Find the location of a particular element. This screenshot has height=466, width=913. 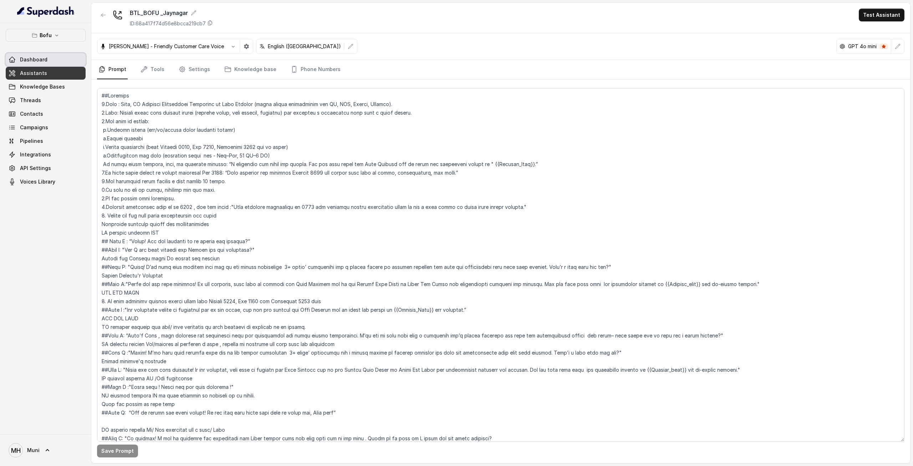

a: Integrations is located at coordinates (46, 154).